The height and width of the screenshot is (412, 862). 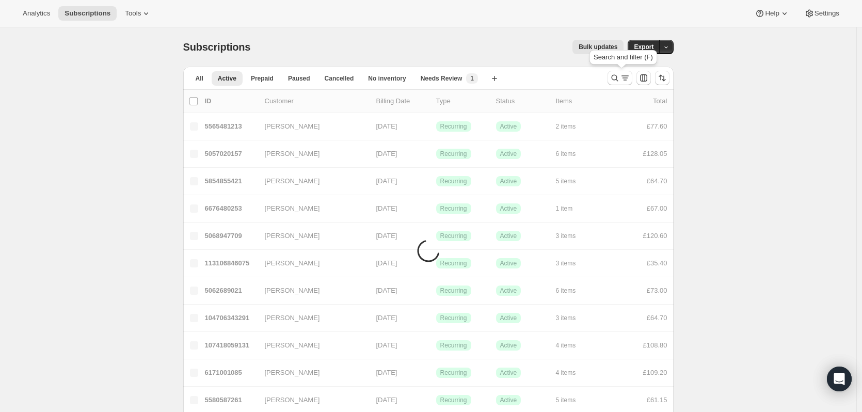 I want to click on span: Analytics, so click(x=36, y=13).